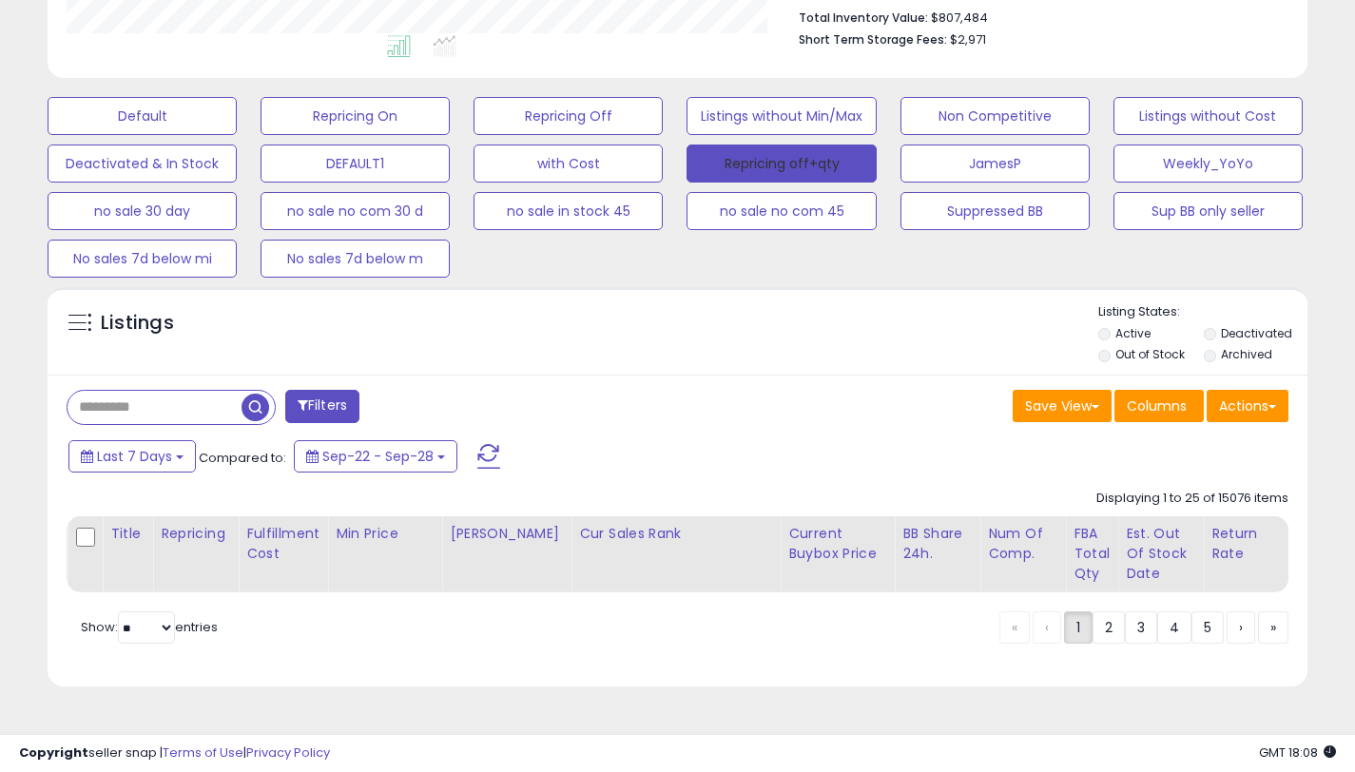  I want to click on button: Last 7 Days, so click(132, 457).